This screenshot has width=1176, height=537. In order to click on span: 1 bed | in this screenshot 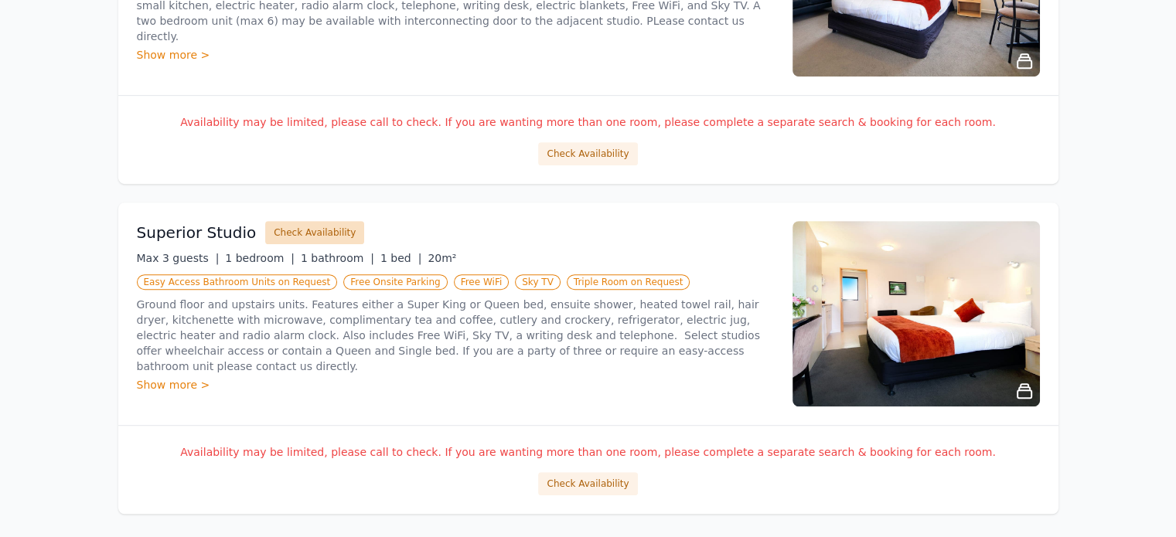, I will do `click(401, 258)`.